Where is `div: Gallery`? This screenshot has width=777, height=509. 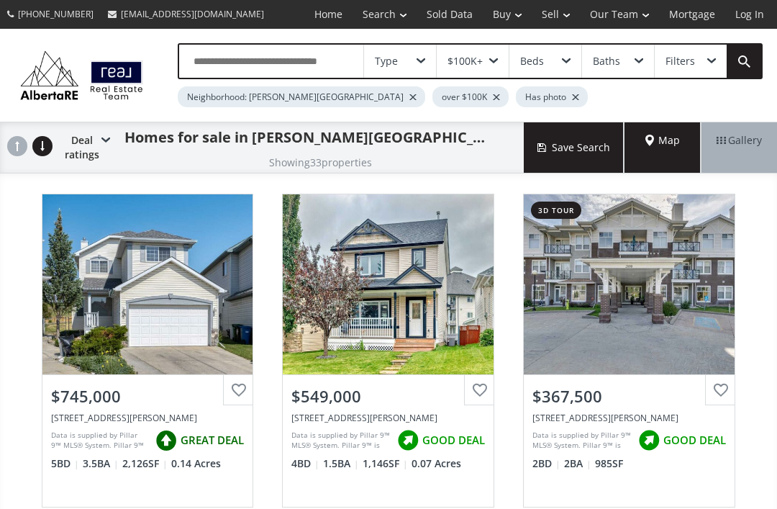 div: Gallery is located at coordinates (739, 148).